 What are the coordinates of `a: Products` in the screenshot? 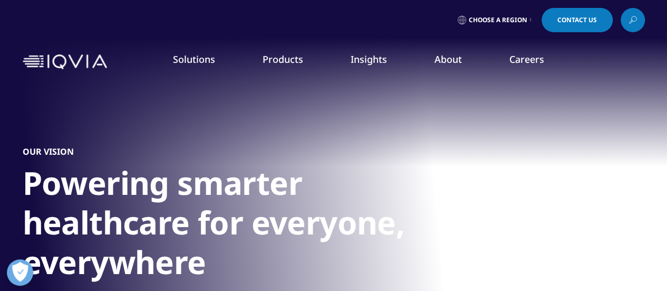 It's located at (283, 59).